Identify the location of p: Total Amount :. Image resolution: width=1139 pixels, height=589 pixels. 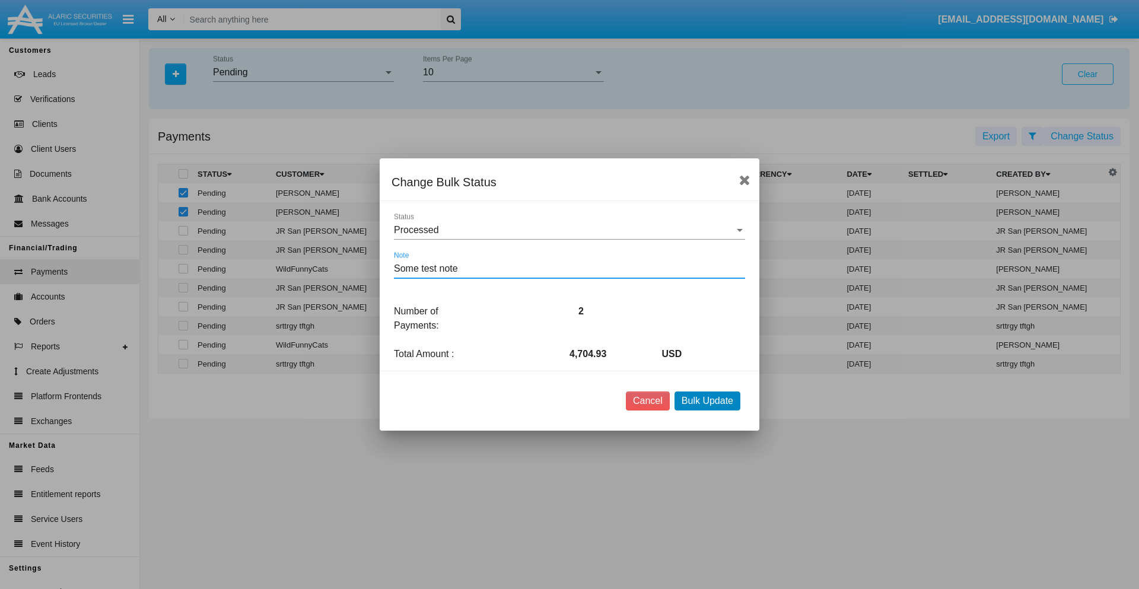
(431, 354).